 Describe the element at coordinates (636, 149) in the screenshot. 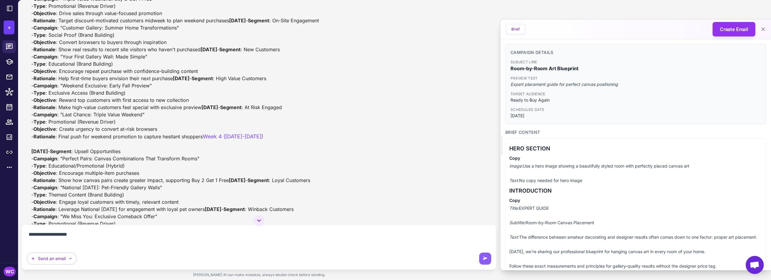

I see `h3: HERO SECTION` at that location.